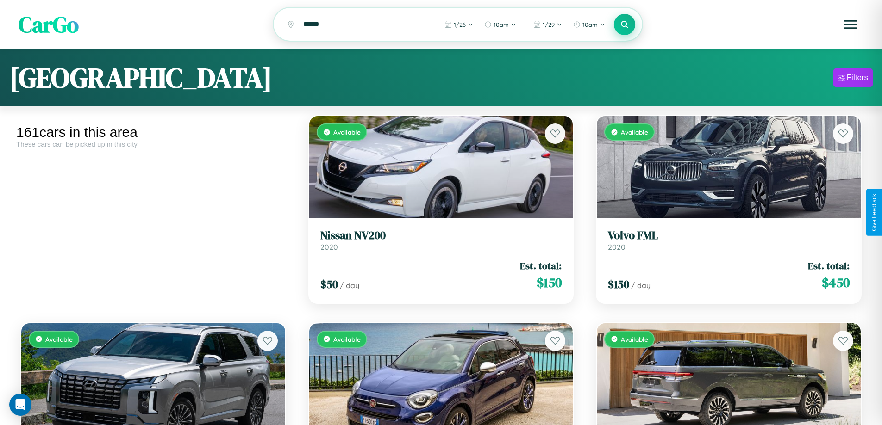 Image resolution: width=882 pixels, height=425 pixels. Describe the element at coordinates (850, 25) in the screenshot. I see `button: Open menu` at that location.